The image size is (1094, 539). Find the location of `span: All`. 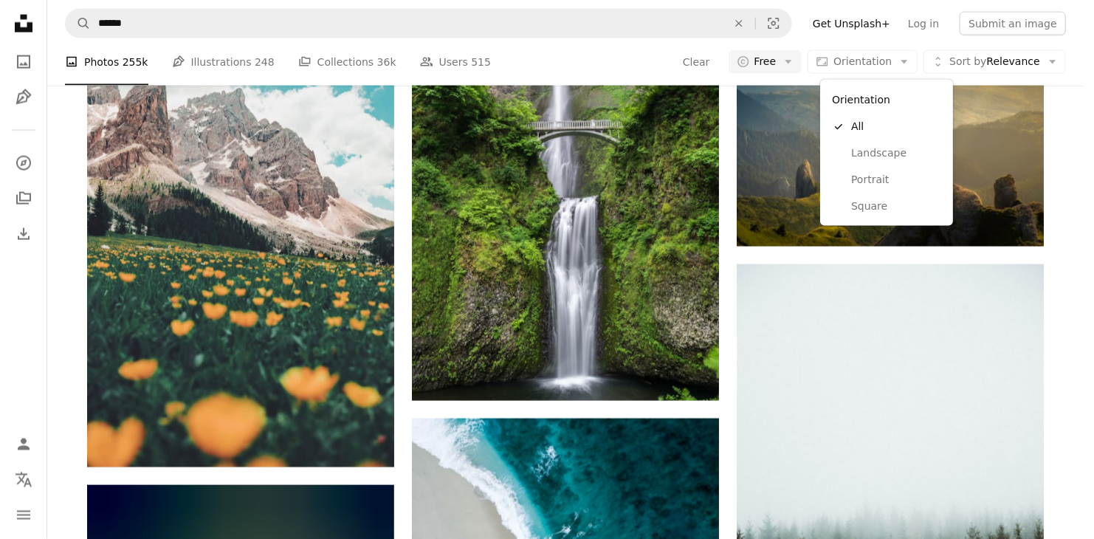

span: All is located at coordinates (896, 127).